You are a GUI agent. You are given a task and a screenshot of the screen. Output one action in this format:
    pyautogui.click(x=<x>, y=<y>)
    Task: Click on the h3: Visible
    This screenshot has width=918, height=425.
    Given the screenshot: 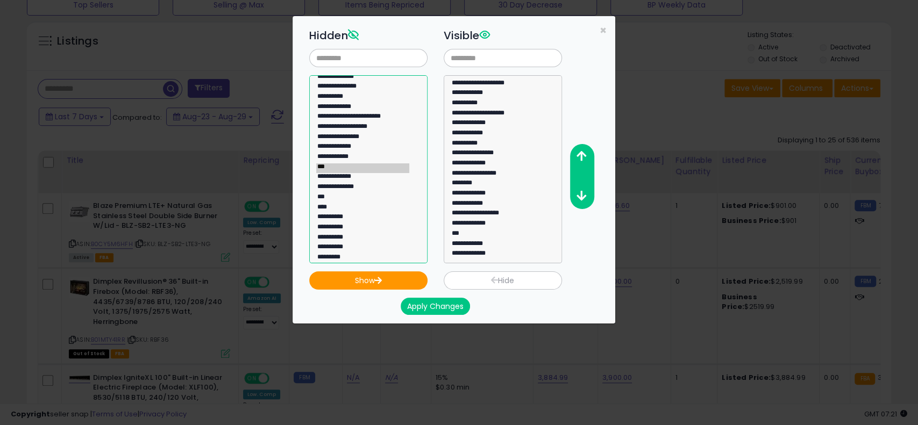 What is the action you would take?
    pyautogui.click(x=503, y=35)
    